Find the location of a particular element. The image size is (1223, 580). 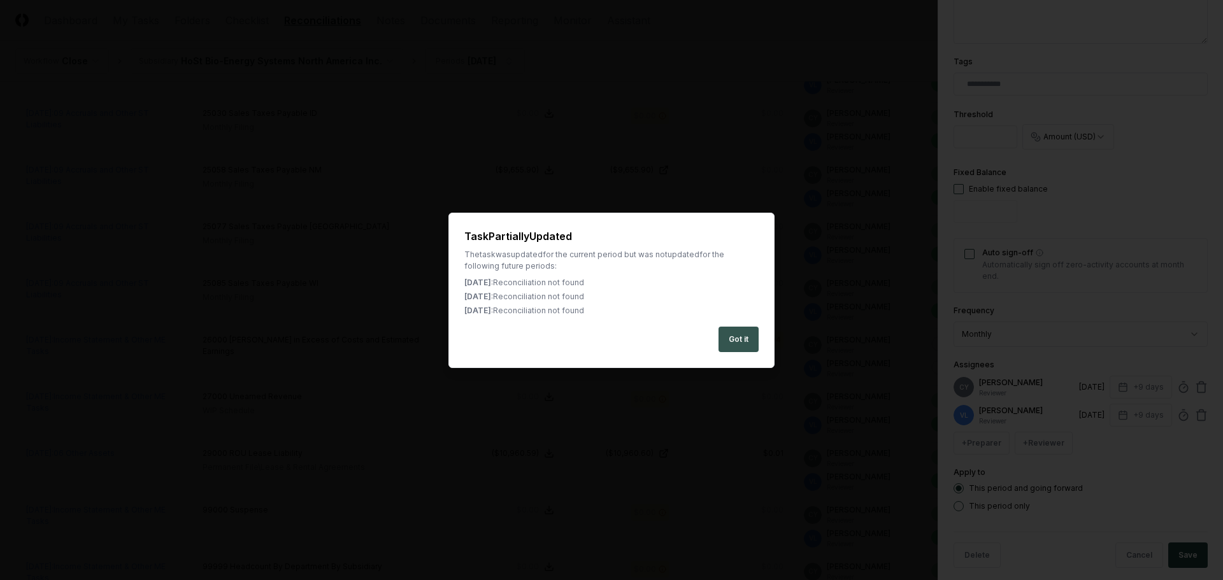

div: The task was updated for the current period but was not updated for the following future periods: is located at coordinates (612, 261).